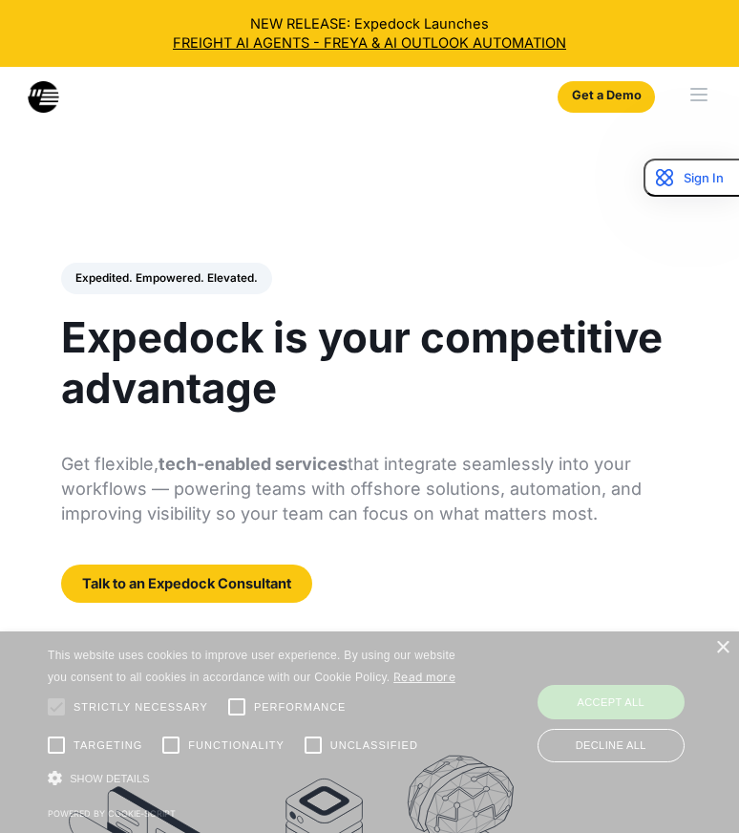 This screenshot has width=739, height=833. I want to click on span: Unclassified, so click(374, 745).